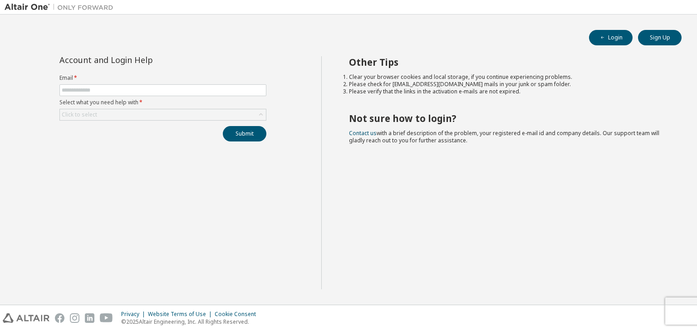 The image size is (697, 331). Describe the element at coordinates (507, 77) in the screenshot. I see `li: Clear your browser cookies and local storage, if you continue experiencing problems.` at that location.